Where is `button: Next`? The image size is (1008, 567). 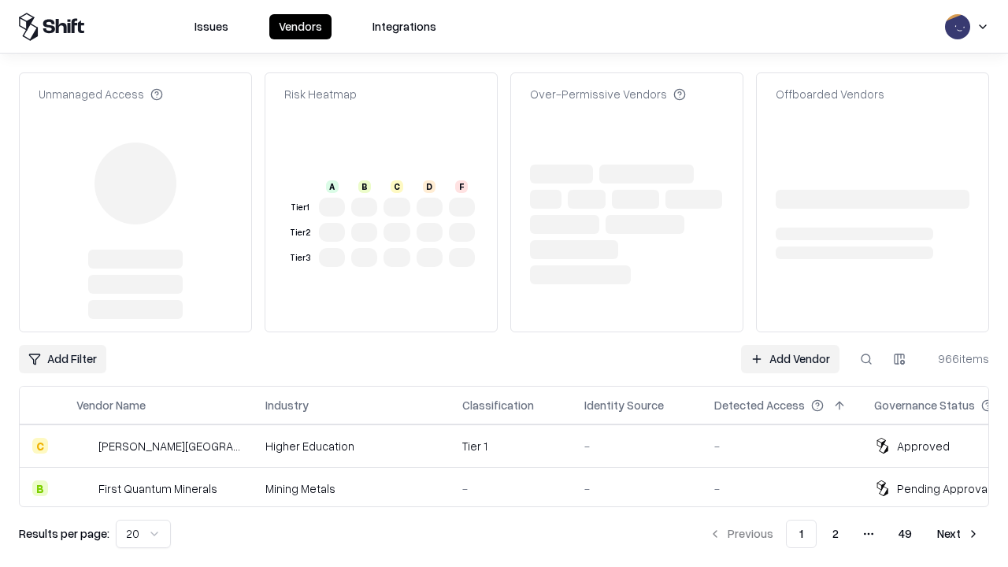
button: Next is located at coordinates (959, 534).